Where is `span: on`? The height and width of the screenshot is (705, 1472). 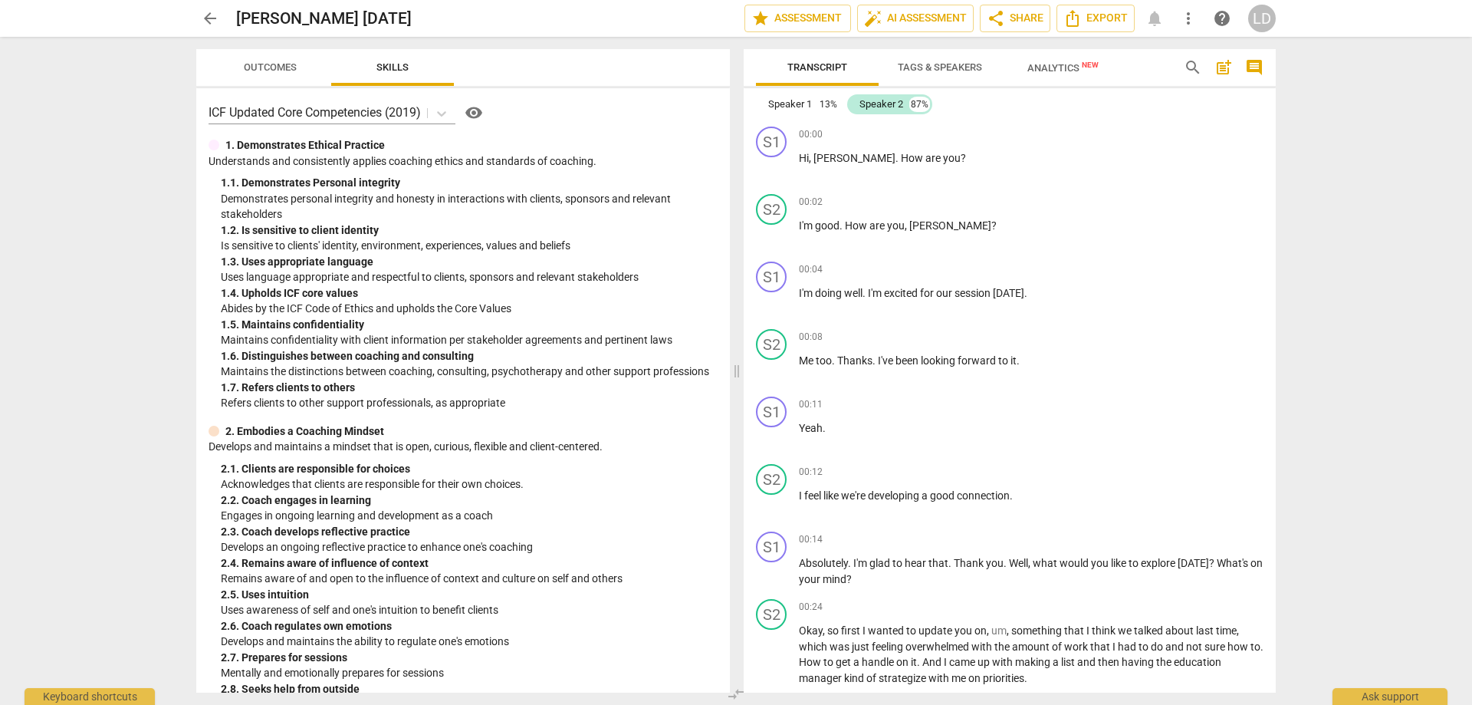
span: on is located at coordinates (981, 630).